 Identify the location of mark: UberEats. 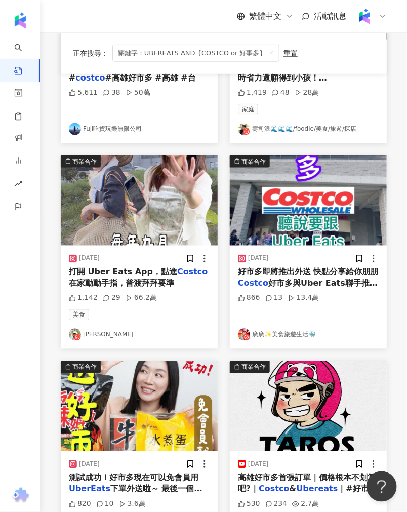
(90, 488).